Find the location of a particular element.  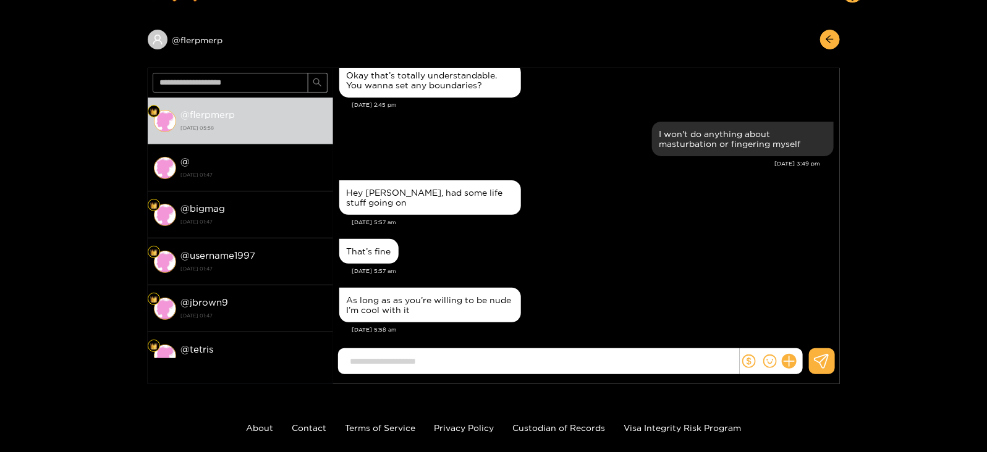

span: arrow-left is located at coordinates (829, 40).